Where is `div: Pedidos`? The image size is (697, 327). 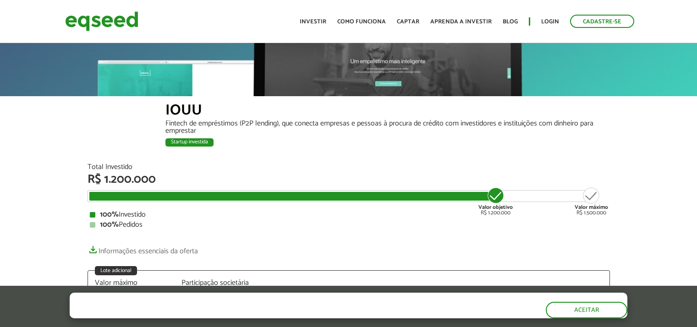
div: Pedidos is located at coordinates (349, 225).